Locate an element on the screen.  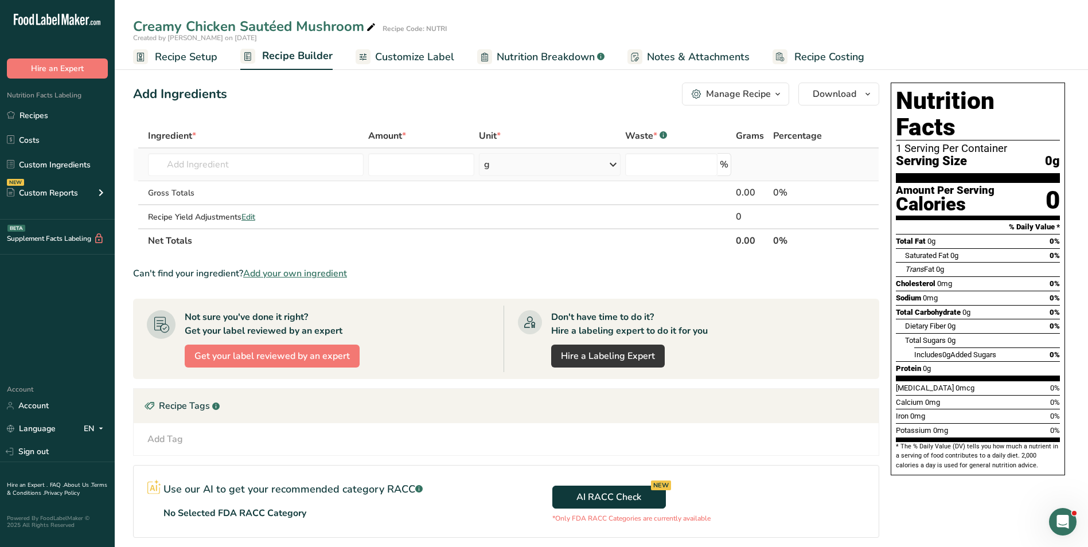
div: Recipe Code: NUTRI is located at coordinates (415, 29).